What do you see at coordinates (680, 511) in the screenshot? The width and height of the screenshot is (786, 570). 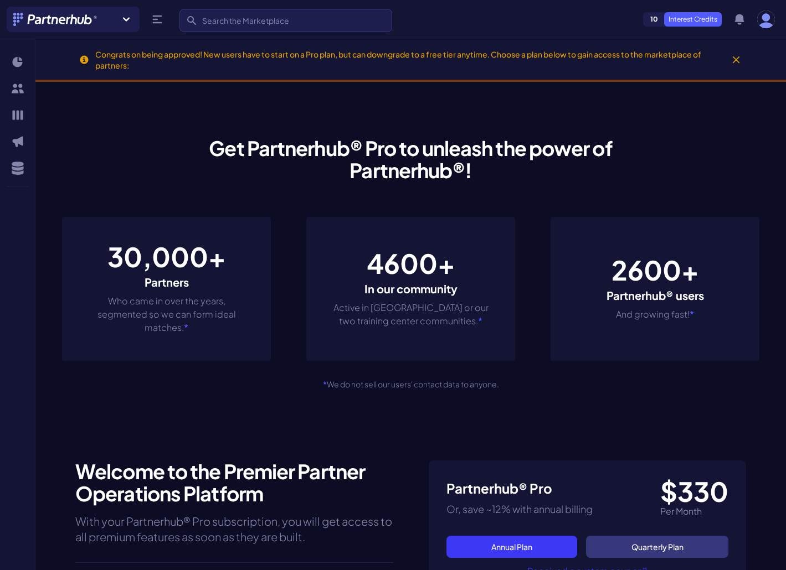 I see `span: Per Month` at bounding box center [680, 511].